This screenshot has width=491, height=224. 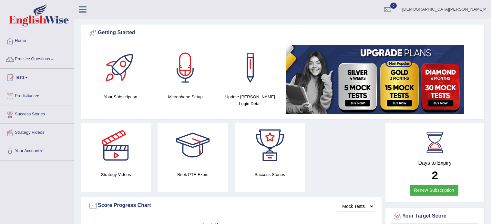 What do you see at coordinates (185, 97) in the screenshot?
I see `h4: Microphone Setup` at bounding box center [185, 97].